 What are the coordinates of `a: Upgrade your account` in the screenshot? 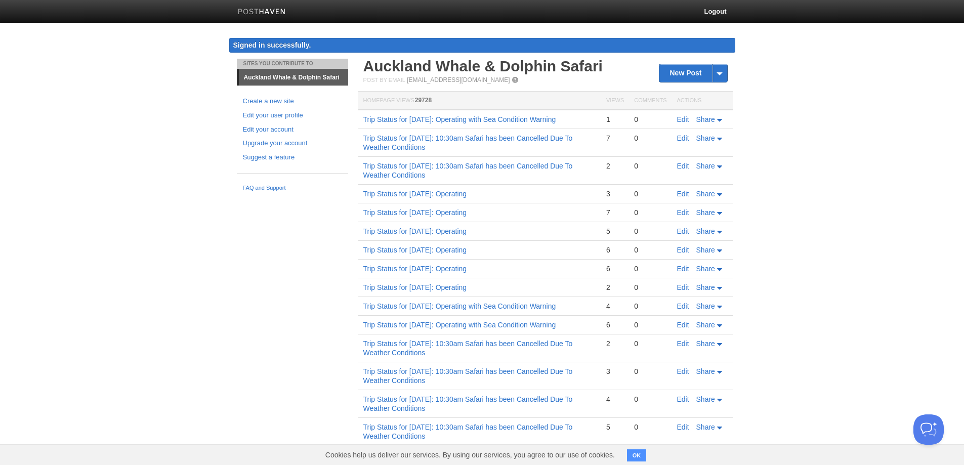 It's located at (293, 143).